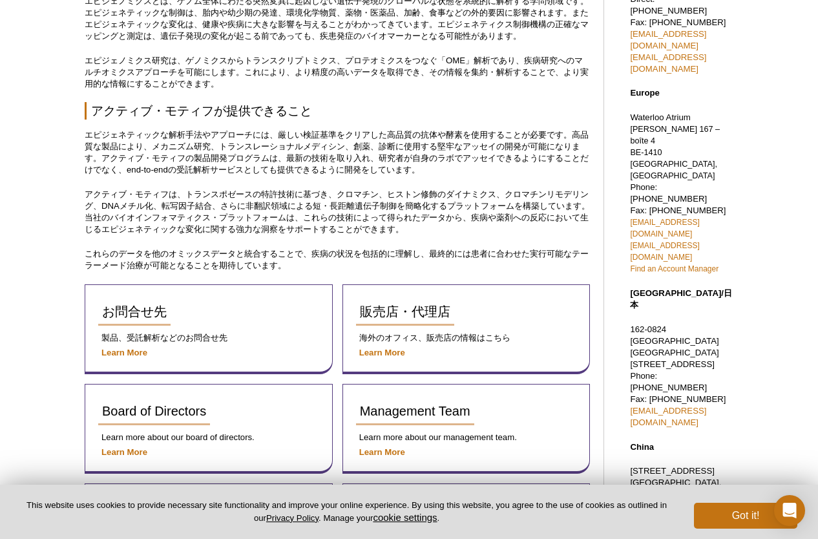 Image resolution: width=818 pixels, height=539 pixels. I want to click on div: Open Intercom Messenger, so click(789, 510).